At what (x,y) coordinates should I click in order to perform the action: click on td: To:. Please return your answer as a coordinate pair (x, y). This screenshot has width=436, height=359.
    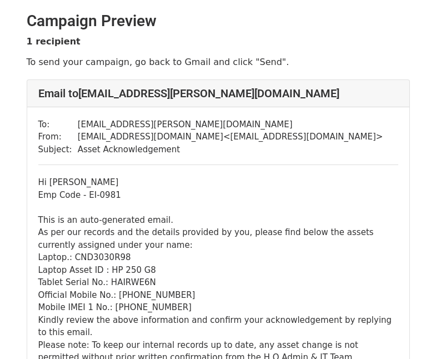
    Looking at the image, I should click on (58, 124).